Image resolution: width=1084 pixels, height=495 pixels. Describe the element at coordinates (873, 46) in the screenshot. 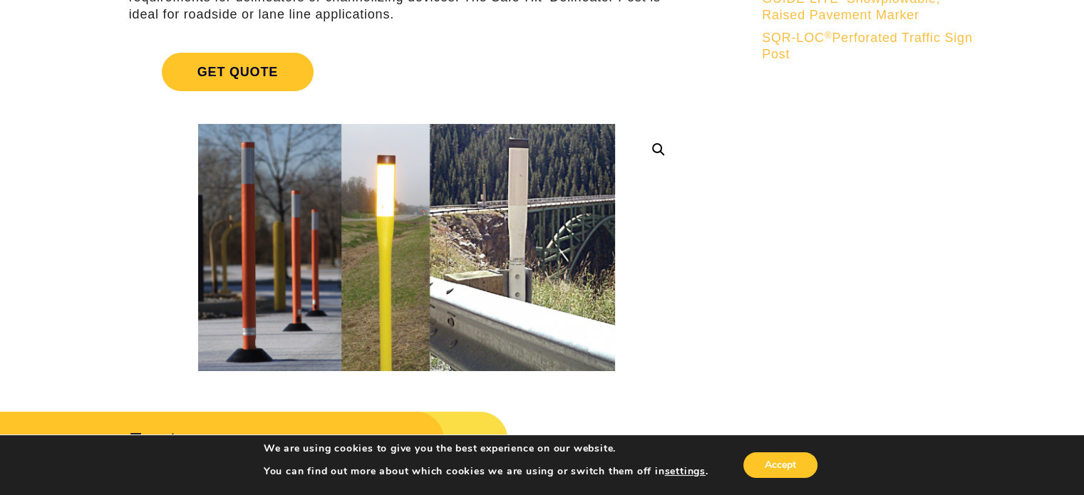

I see `a: SQR-LOC®Perforated Traffic Sign Post` at that location.